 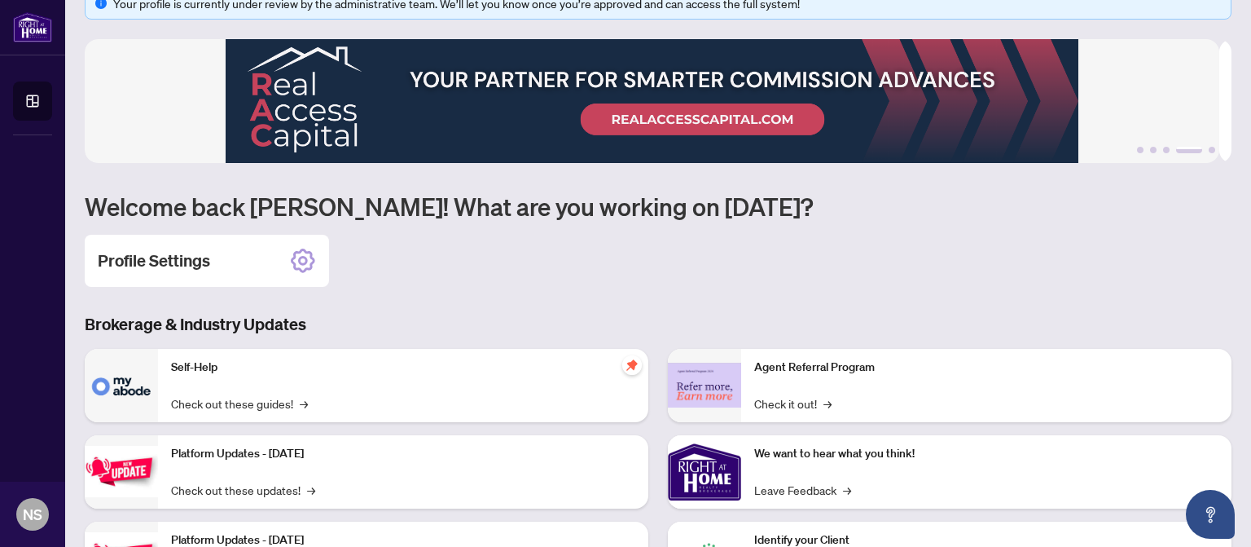 I want to click on img: Platform Updates - July 21, 2025, so click(x=121, y=471).